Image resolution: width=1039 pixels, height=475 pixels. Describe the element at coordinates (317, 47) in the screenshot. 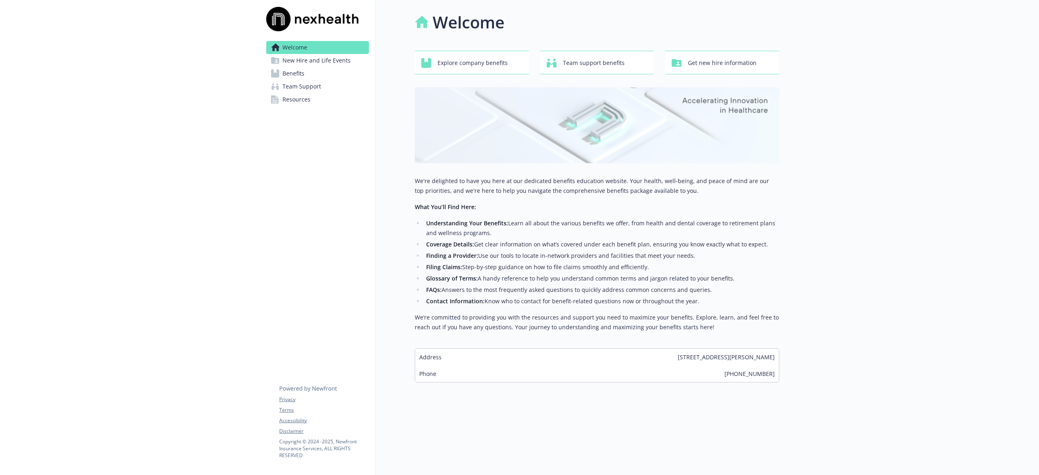

I see `a: Welcome` at that location.